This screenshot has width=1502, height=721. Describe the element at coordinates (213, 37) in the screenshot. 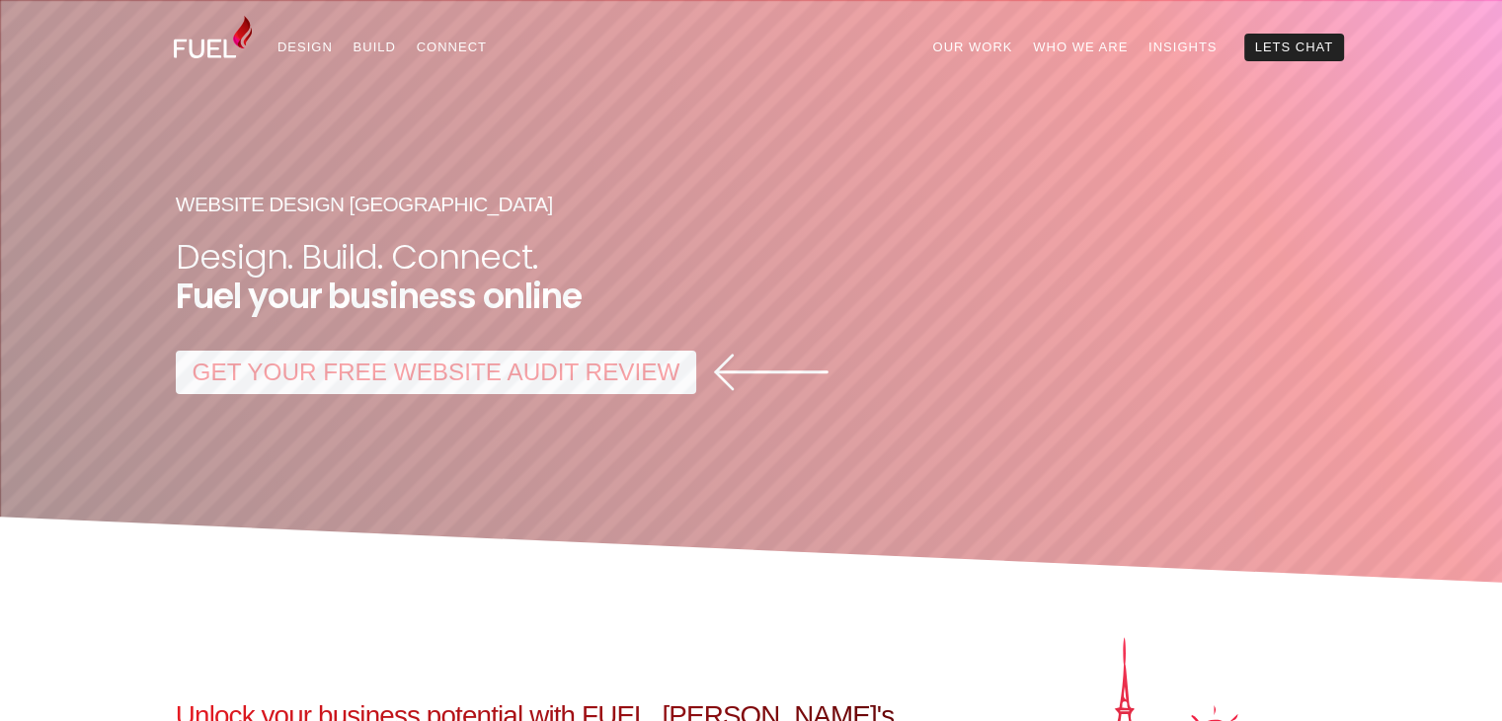

I see `img: Fuel Design Ltd - Website design and development company in North Shore, Auckland` at that location.